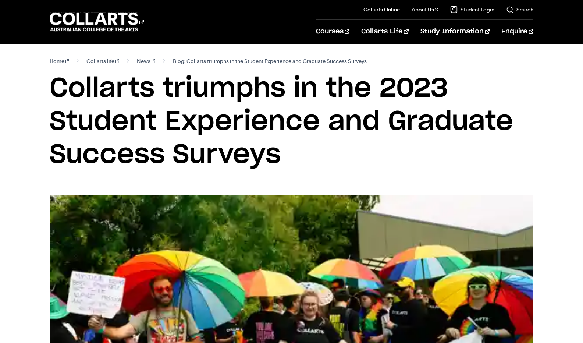  I want to click on a: Student Login, so click(472, 10).